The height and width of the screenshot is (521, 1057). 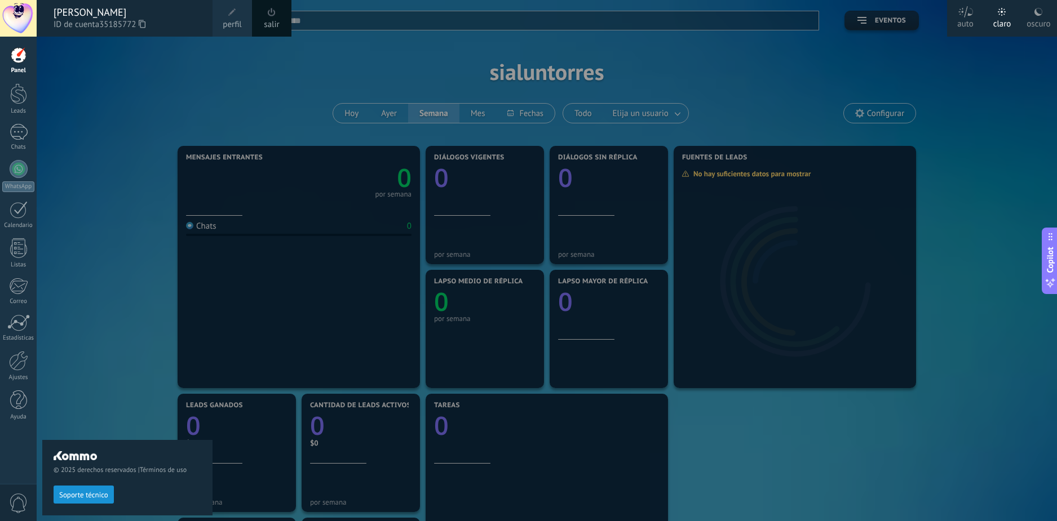 I want to click on button: Soporte técnico, so click(x=83, y=495).